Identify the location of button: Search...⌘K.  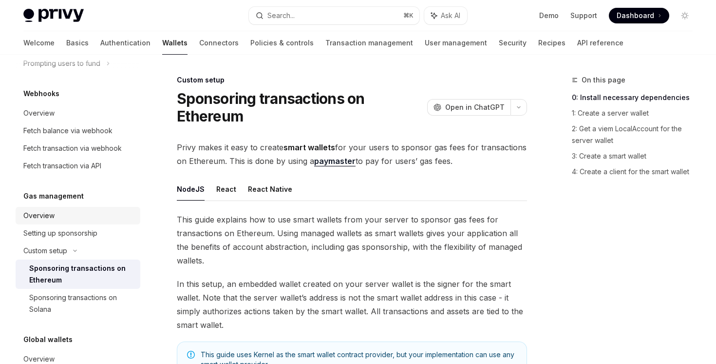
(334, 16).